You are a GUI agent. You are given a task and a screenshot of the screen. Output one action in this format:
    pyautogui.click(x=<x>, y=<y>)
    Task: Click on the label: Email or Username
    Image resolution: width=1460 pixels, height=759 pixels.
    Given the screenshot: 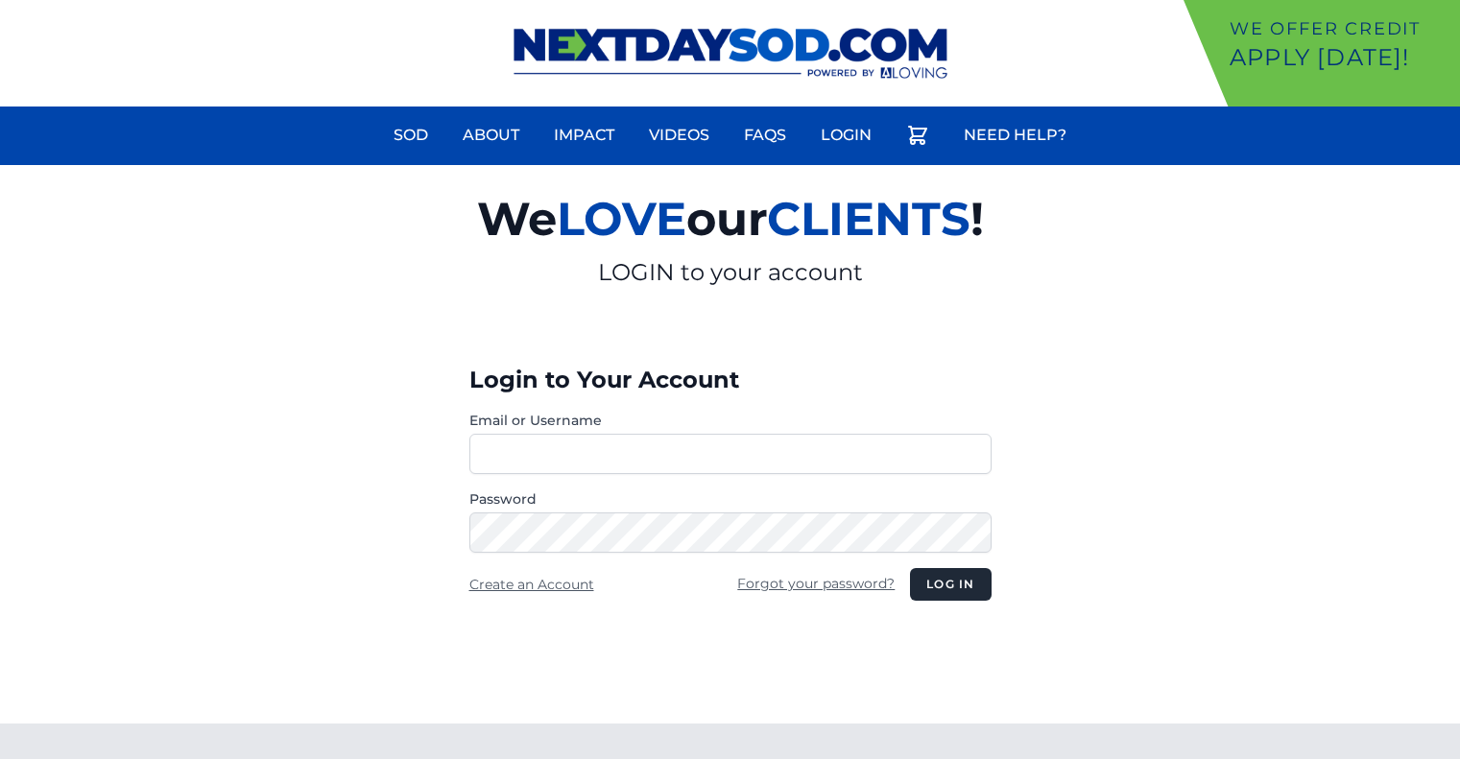 What is the action you would take?
    pyautogui.click(x=730, y=420)
    